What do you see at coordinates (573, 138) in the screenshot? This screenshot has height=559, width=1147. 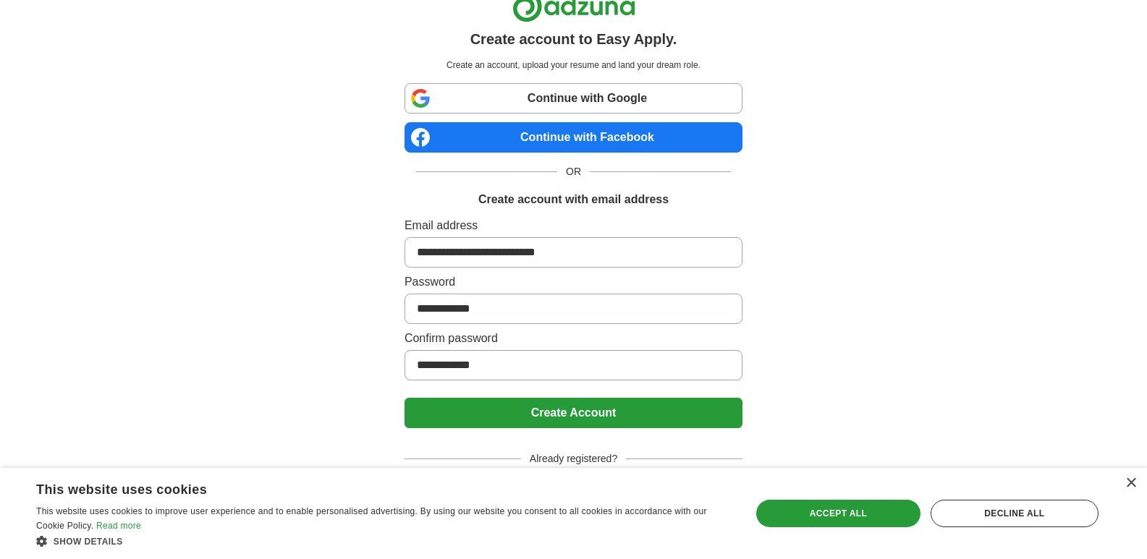 I see `a: Continue with Facebook` at bounding box center [573, 138].